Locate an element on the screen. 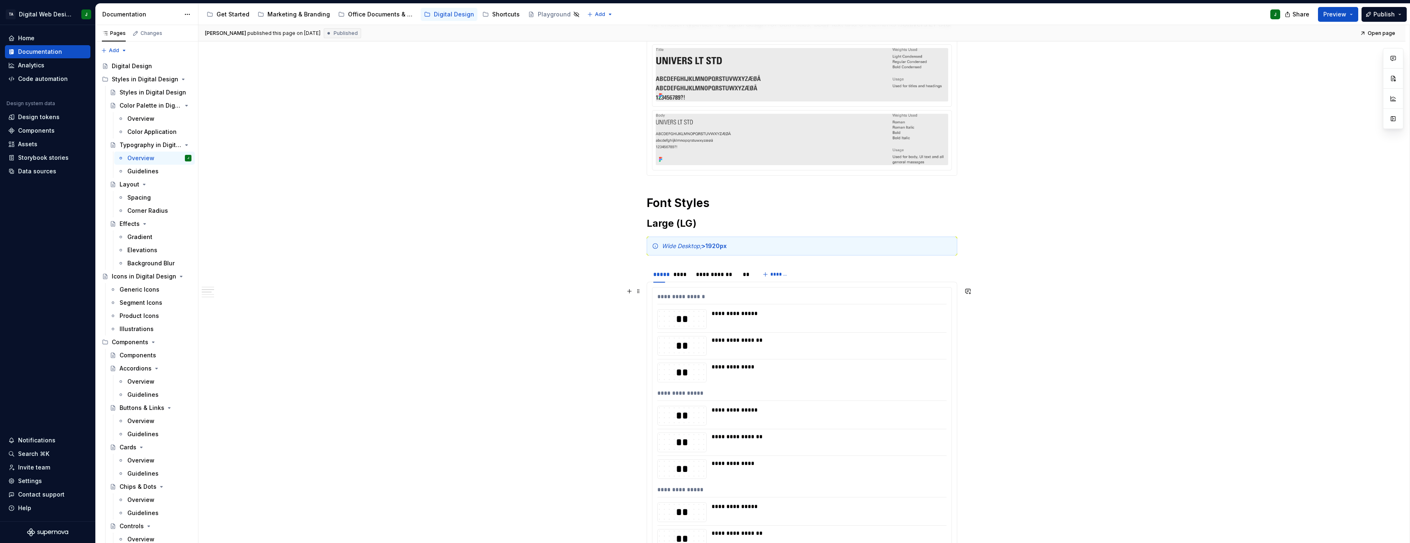  div: Office Documents & Materials is located at coordinates (382, 14).